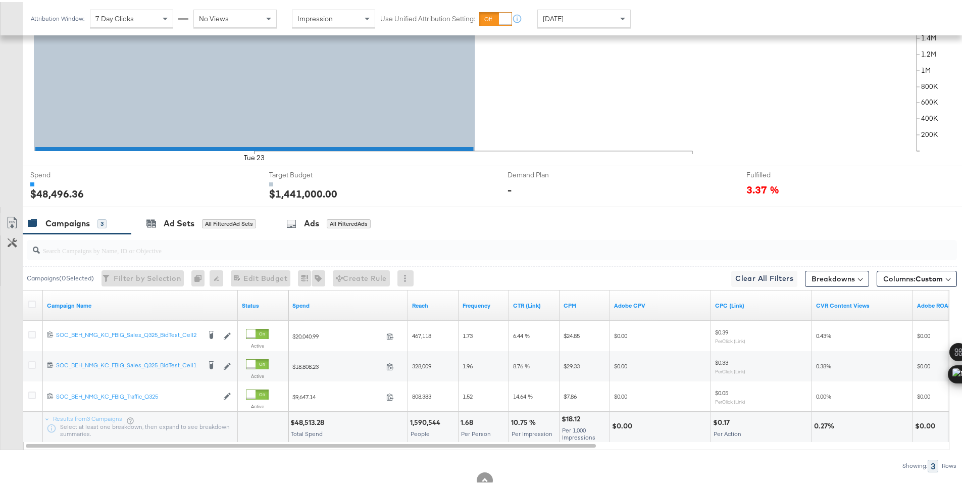  Describe the element at coordinates (315, 17) in the screenshot. I see `span: Impression` at that location.